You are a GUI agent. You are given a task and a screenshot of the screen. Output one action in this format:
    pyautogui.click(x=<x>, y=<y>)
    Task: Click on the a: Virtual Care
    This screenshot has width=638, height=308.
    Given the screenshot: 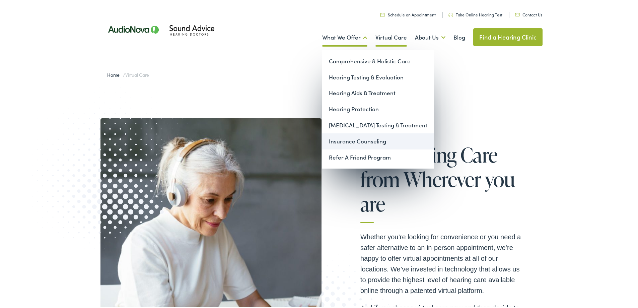 What is the action you would take?
    pyautogui.click(x=391, y=36)
    